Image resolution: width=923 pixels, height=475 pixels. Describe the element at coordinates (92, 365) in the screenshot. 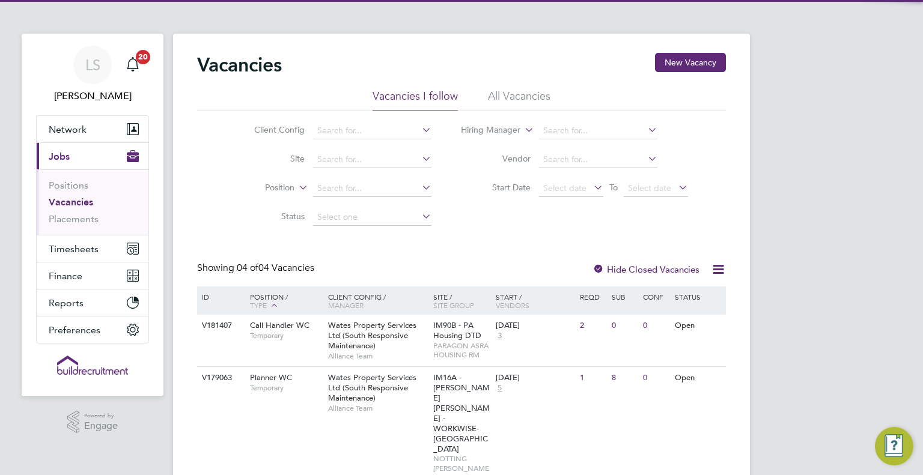

I see `a: Go to home page` at that location.